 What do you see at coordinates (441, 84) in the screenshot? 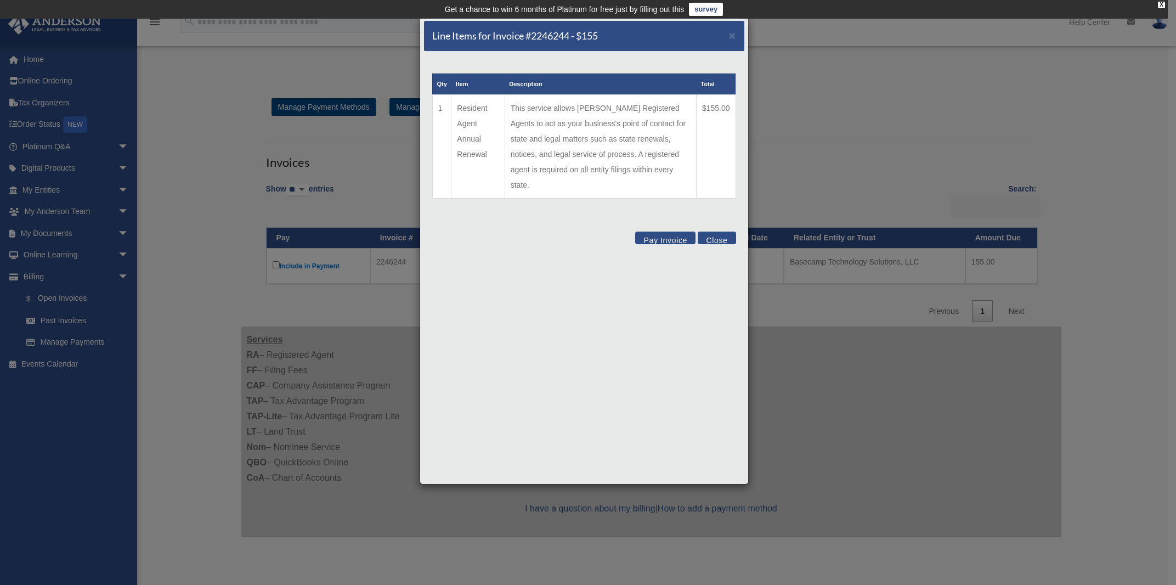
I see `th: Qty` at bounding box center [441, 84].